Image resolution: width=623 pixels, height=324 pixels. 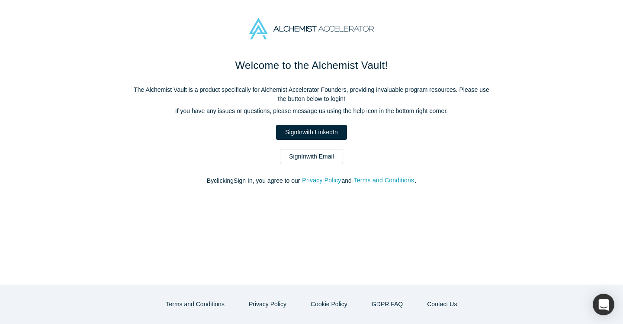 I want to click on p: The Alchemist Vault is a product specifically for Alchemist Accelerator Founders, providing inval..., so click(x=312, y=94).